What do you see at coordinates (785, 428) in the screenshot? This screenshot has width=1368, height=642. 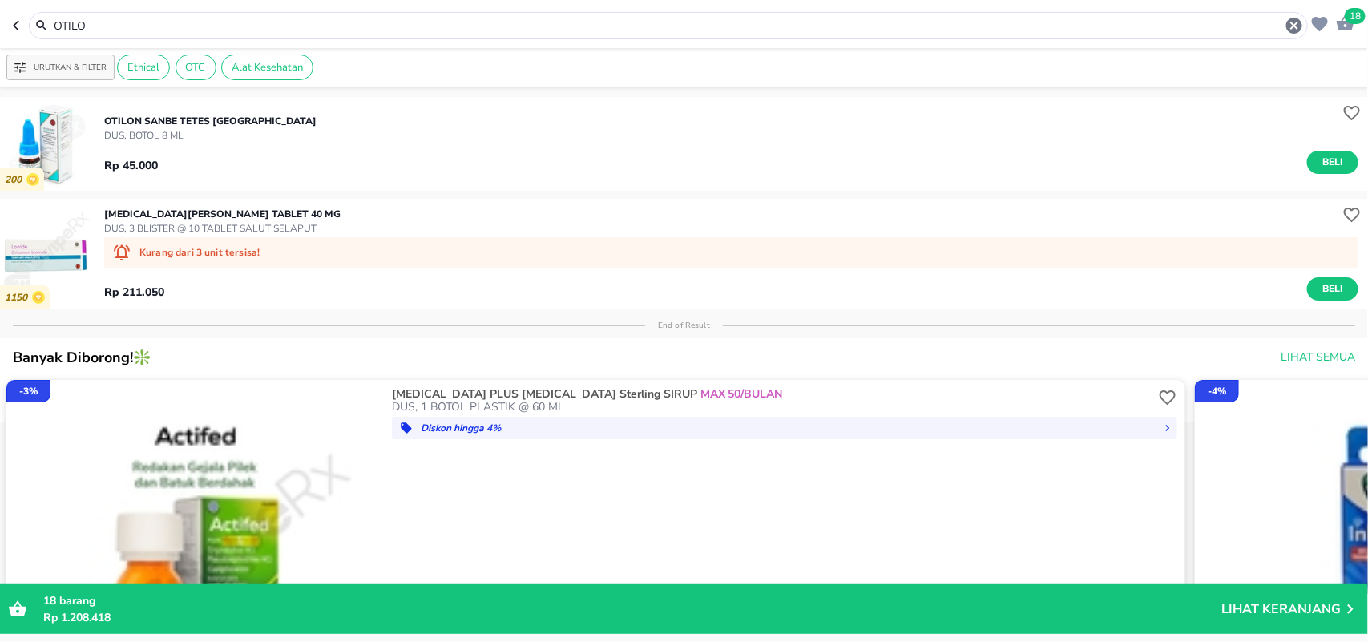 I see `button: Diskon hingga 4%` at bounding box center [785, 428].